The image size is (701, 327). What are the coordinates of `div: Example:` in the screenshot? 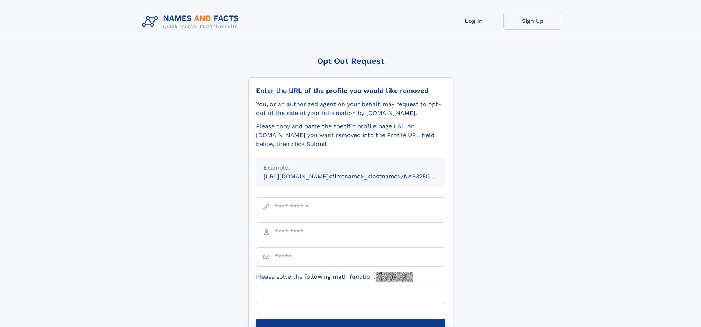 It's located at (351, 167).